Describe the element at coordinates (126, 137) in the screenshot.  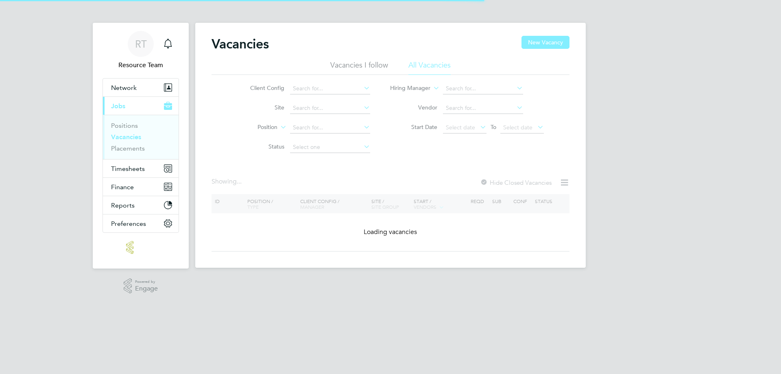
I see `a: Vacancies` at that location.